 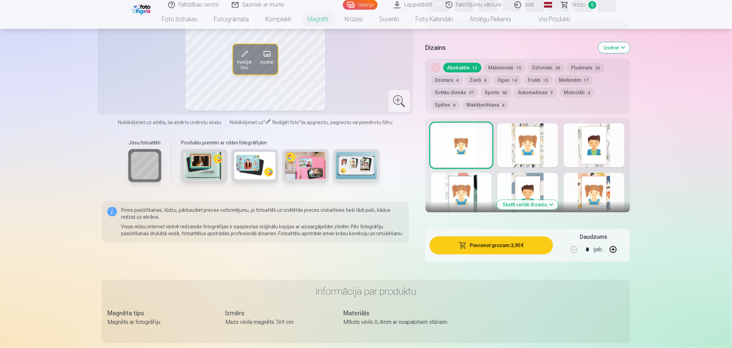 I want to click on button: Svētku dienās37, so click(x=455, y=93).